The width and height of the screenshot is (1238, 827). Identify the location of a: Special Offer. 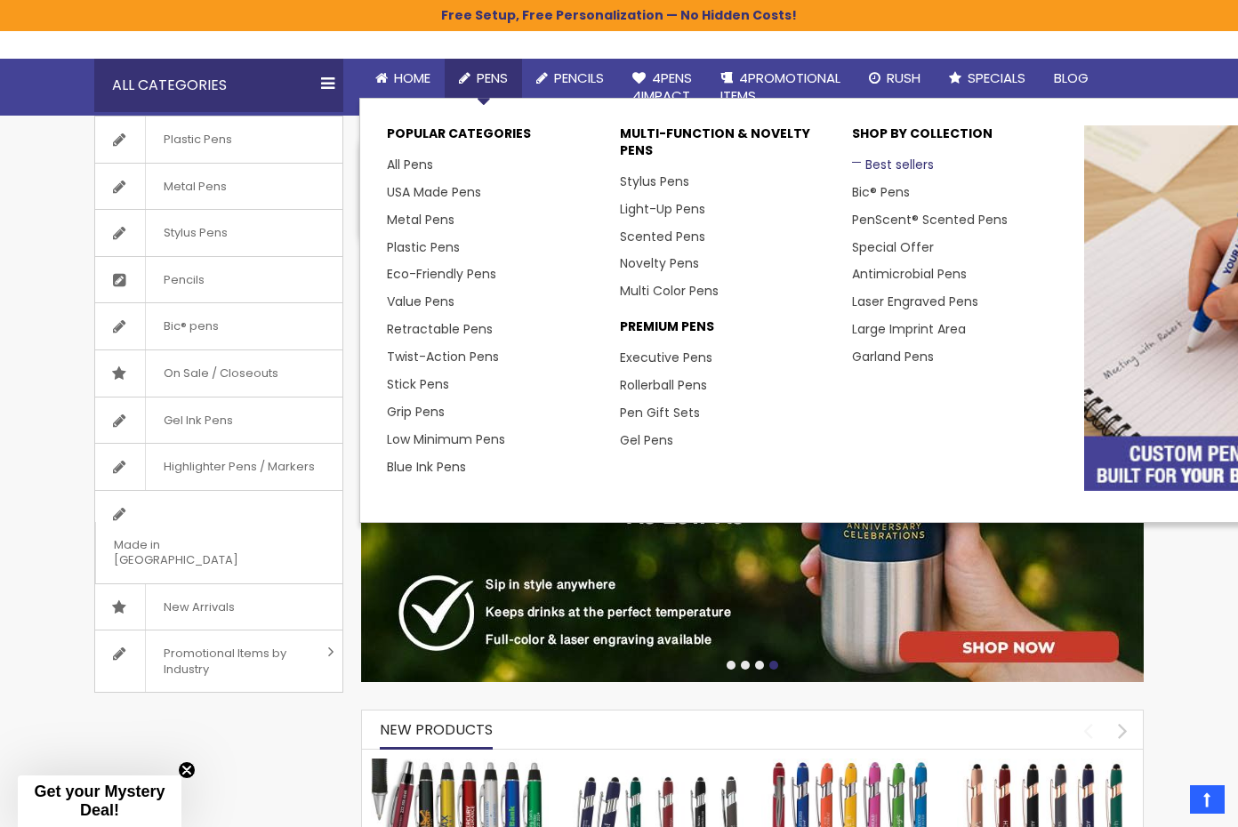
(893, 247).